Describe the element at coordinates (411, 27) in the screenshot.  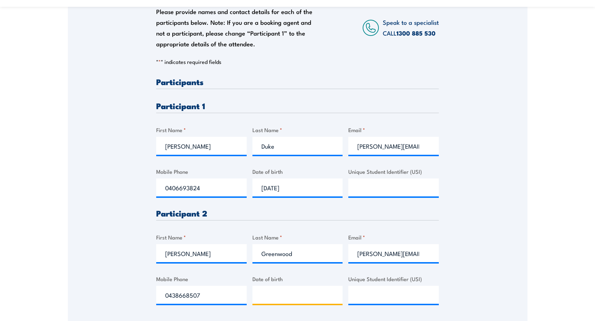
I see `span: Speak to a specialist CALL` at that location.